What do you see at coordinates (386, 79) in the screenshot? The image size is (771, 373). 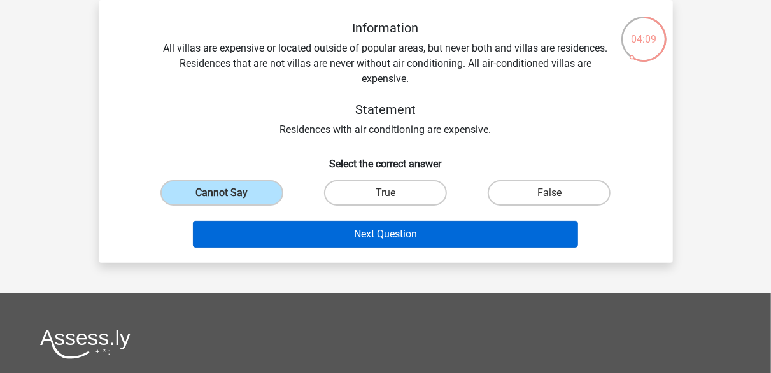 I see `div: All villas are expensive or located outside of popular areas, but never both and villas are resid...` at bounding box center [386, 79].